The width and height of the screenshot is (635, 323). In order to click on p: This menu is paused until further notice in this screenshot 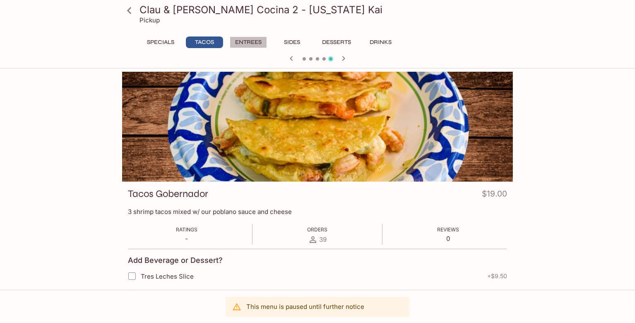, I will do `click(305, 306)`.